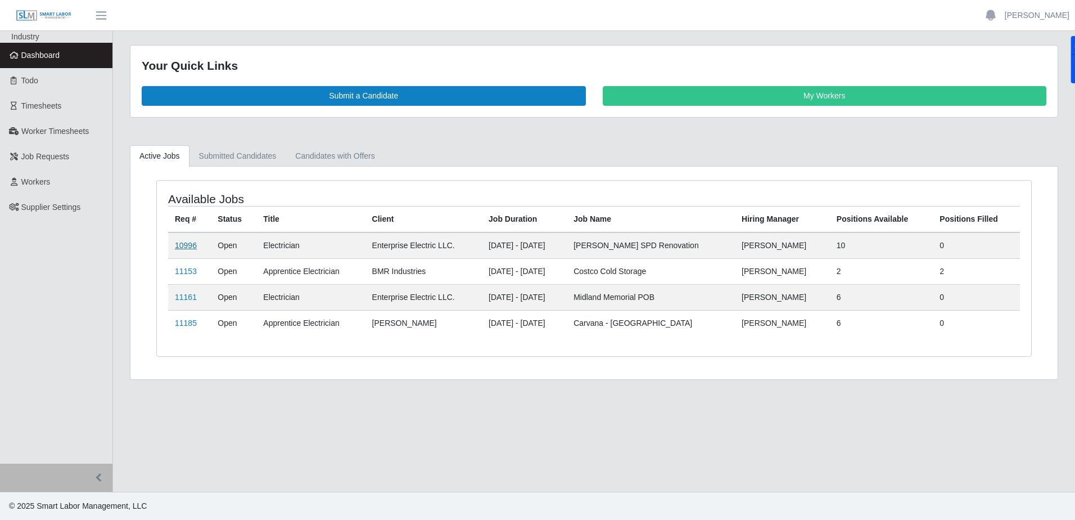 This screenshot has width=1075, height=520. I want to click on a: Candidates with Offers, so click(335, 156).